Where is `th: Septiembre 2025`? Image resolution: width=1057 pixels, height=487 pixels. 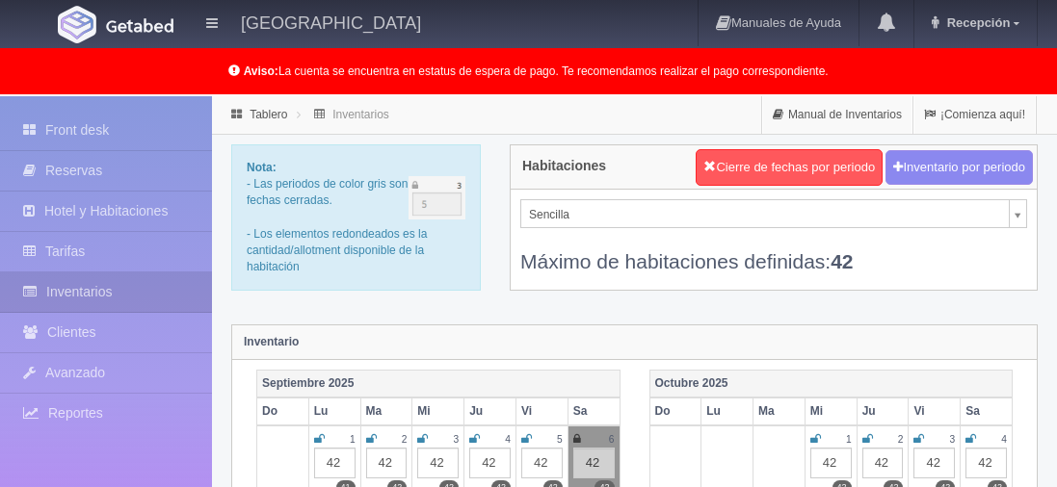
th: Septiembre 2025 is located at coordinates (438, 383).